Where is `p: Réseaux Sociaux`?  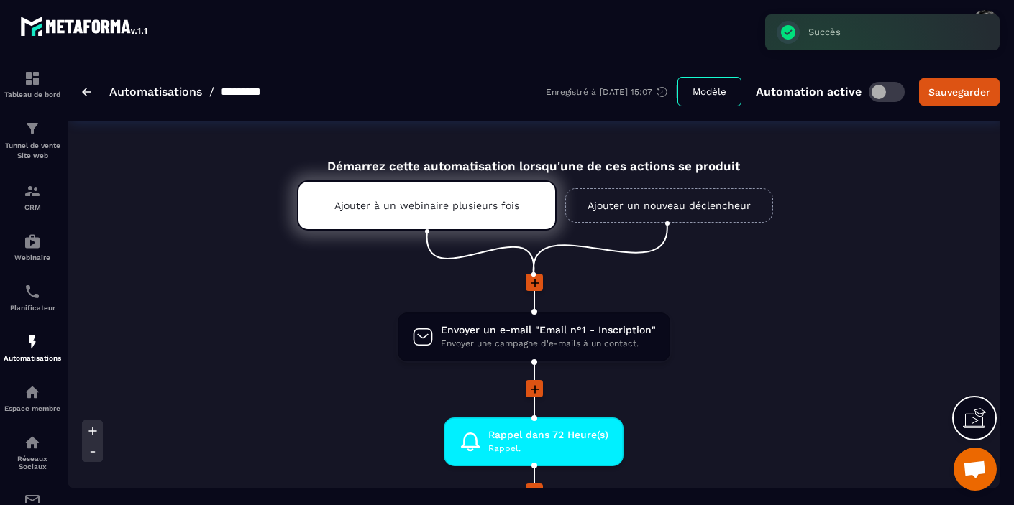
p: Réseaux Sociaux is located at coordinates (32, 463).